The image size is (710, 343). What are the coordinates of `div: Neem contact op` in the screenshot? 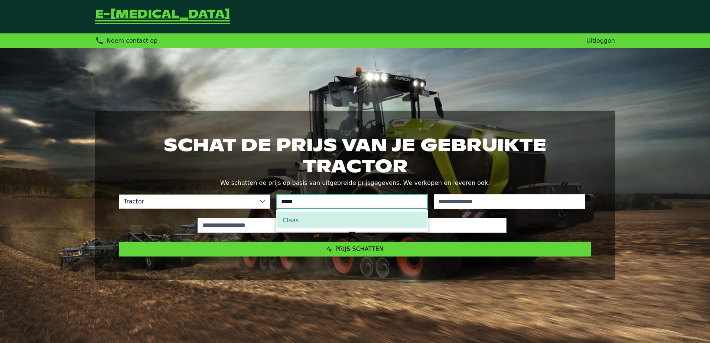 It's located at (126, 40).